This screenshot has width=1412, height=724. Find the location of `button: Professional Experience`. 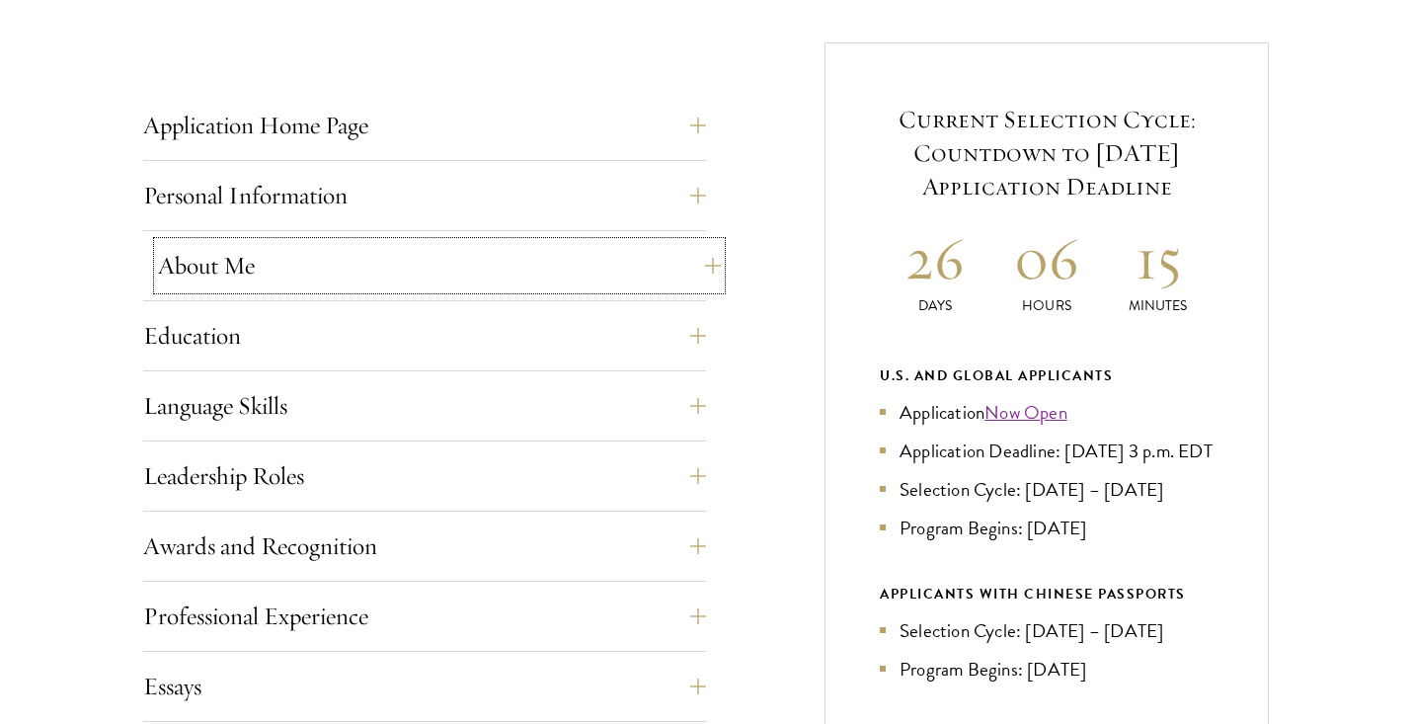

button: Professional Experience is located at coordinates (425, 616).